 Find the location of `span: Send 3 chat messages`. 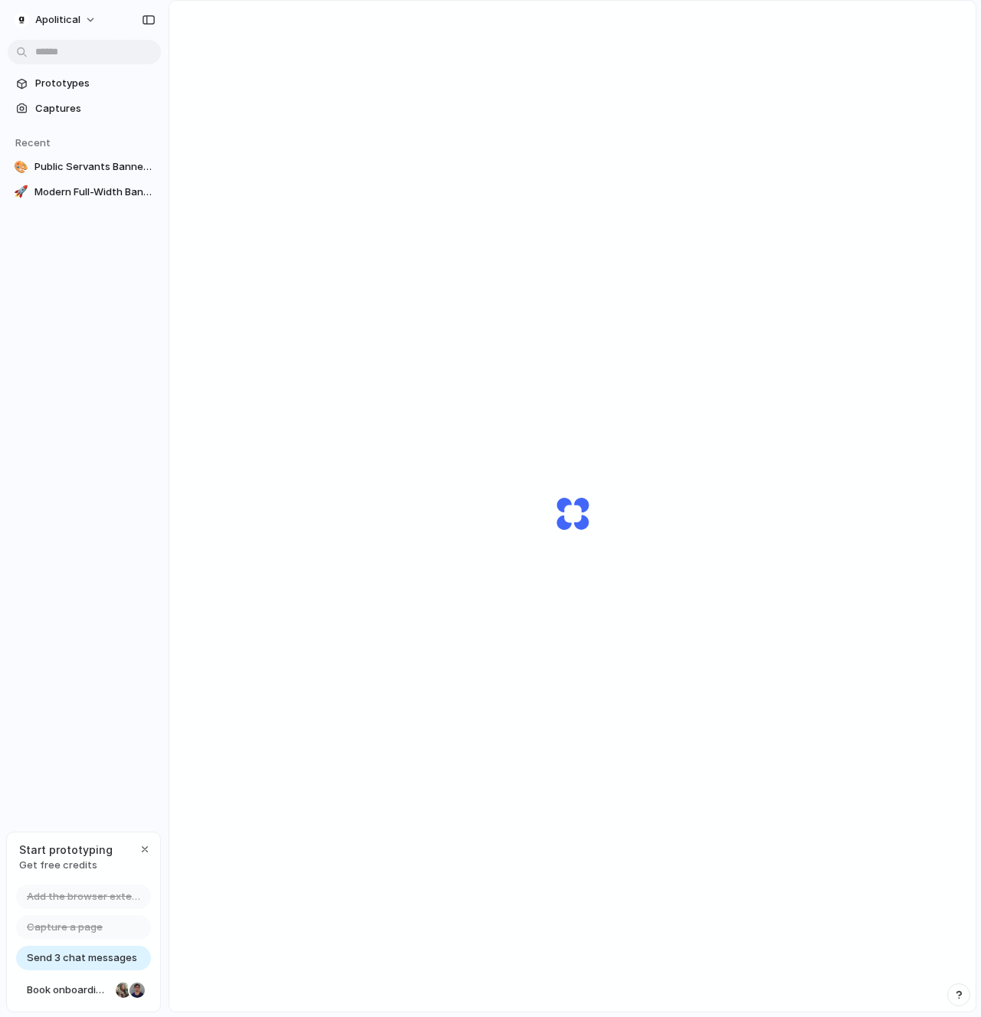

span: Send 3 chat messages is located at coordinates (82, 958).